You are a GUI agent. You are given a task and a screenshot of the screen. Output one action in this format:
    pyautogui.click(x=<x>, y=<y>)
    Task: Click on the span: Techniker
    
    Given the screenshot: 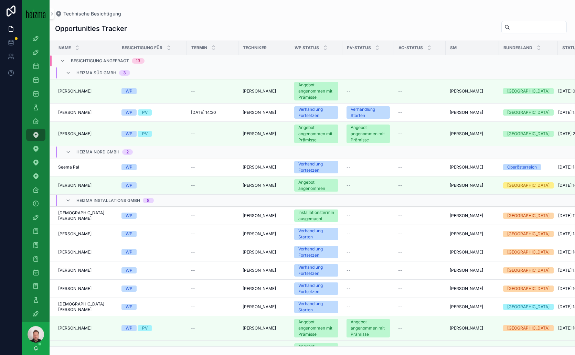 What is the action you would take?
    pyautogui.click(x=255, y=48)
    